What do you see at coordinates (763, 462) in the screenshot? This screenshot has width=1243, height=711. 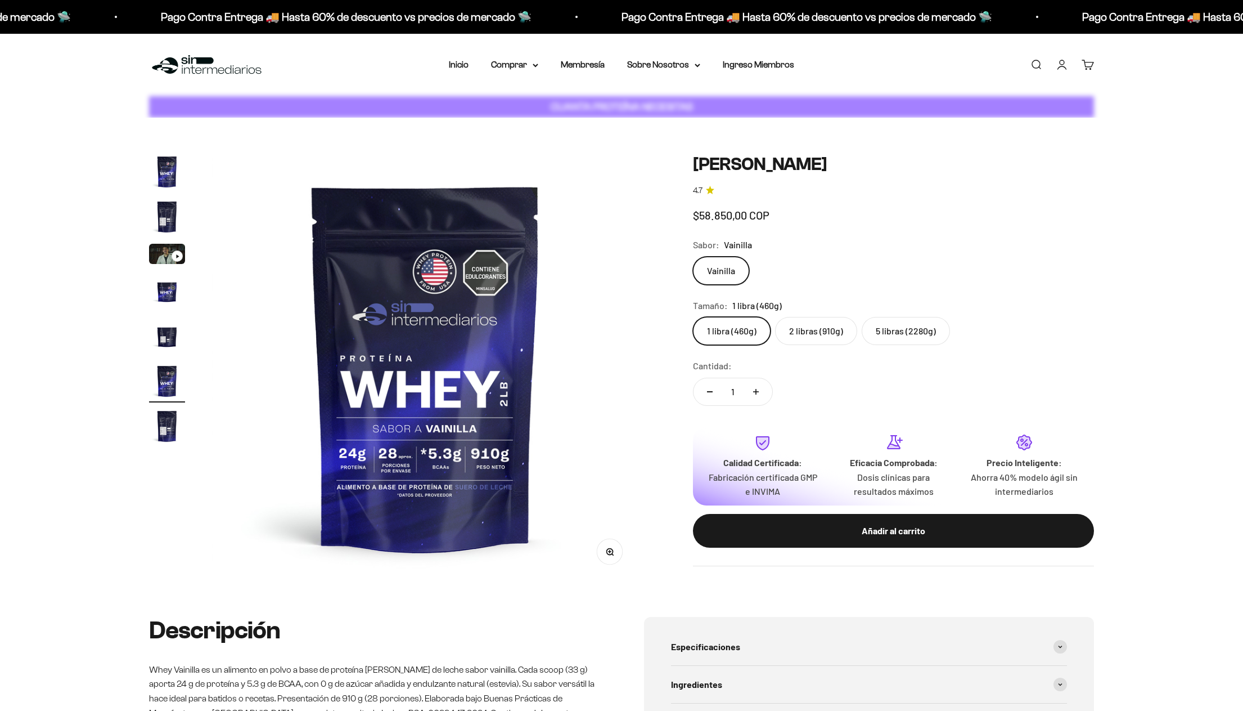 I see `strong: Calidad Certificada:` at bounding box center [763, 462].